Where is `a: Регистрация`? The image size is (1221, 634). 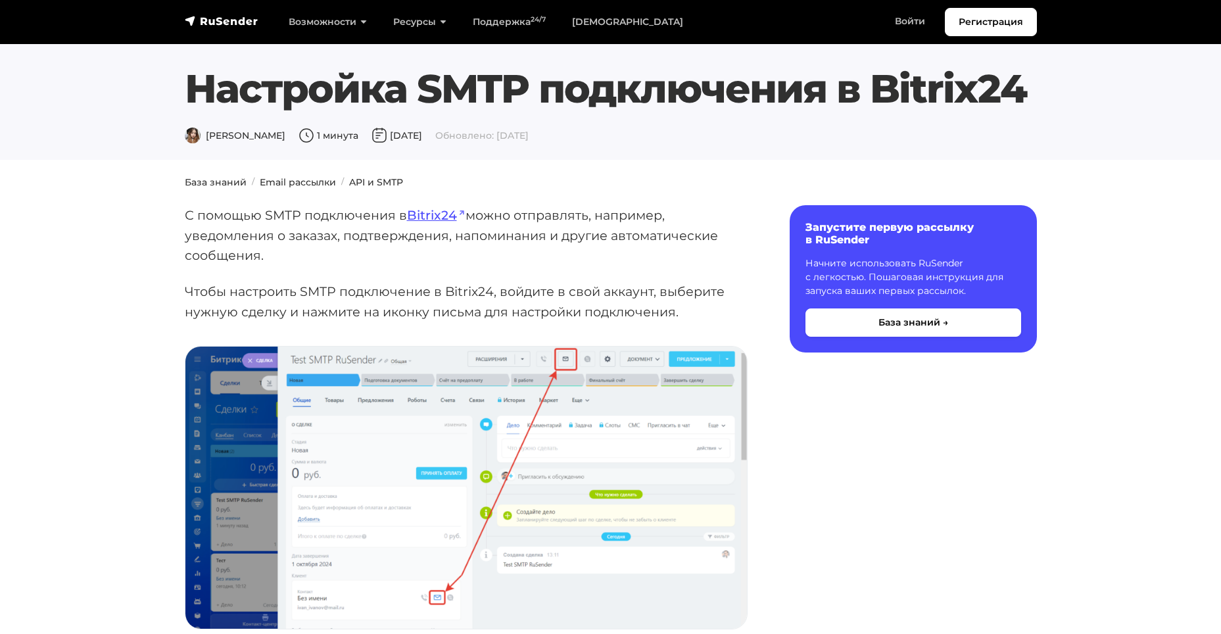 a: Регистрация is located at coordinates (991, 22).